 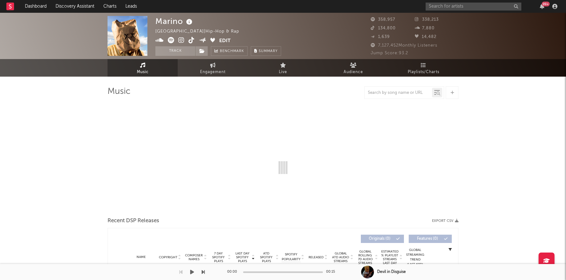 I want to click on div: Name, so click(x=141, y=257).